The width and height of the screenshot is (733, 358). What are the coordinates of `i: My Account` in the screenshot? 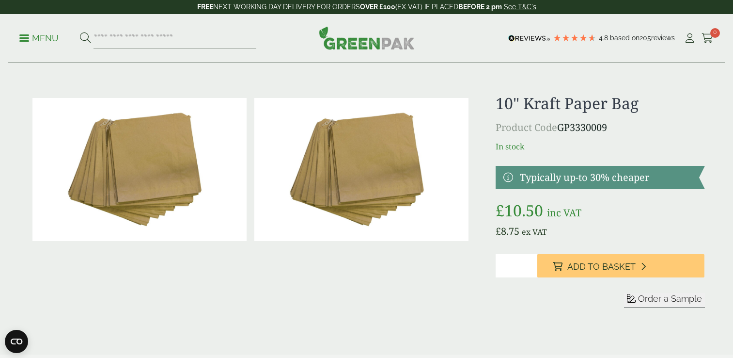 It's located at (689, 38).